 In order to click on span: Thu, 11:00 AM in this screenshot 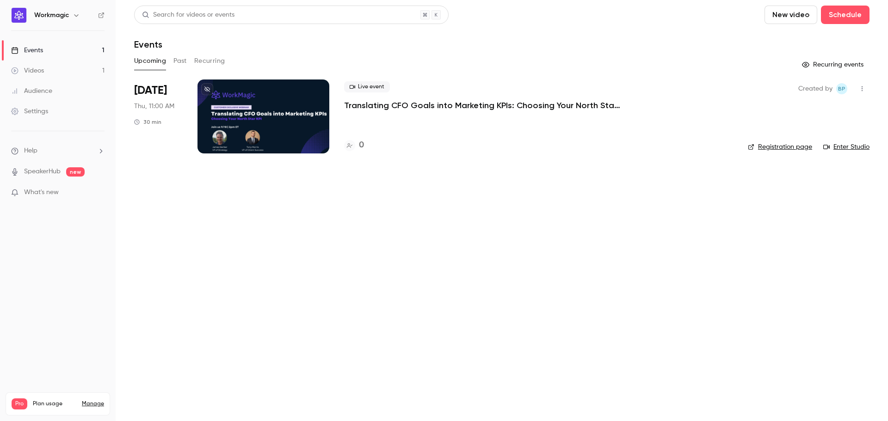, I will do `click(154, 106)`.